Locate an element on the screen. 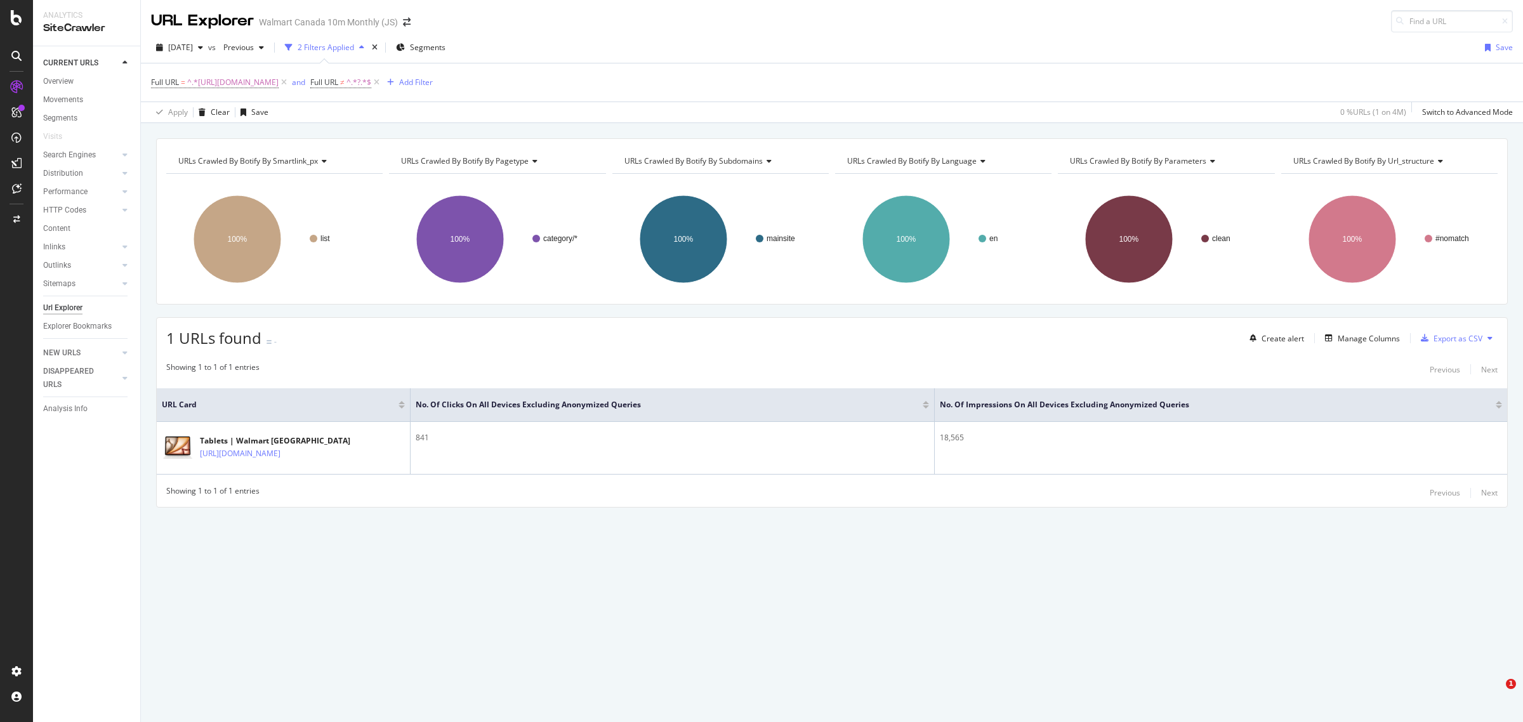  h4: URLs Crawled By Botify By smartlink_px is located at coordinates (273, 161).